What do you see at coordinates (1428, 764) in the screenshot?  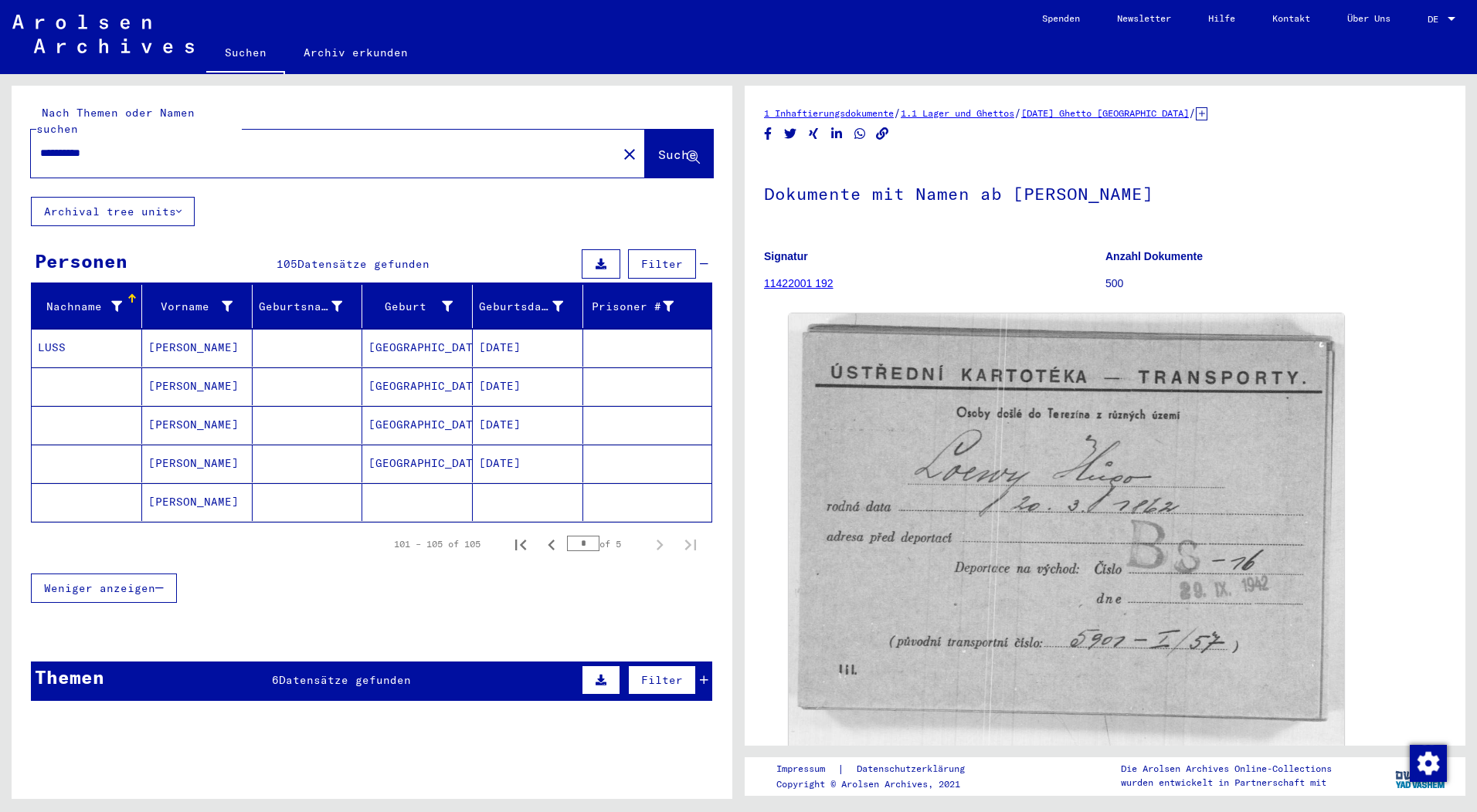 I see `img: Zustimmung ändern` at bounding box center [1428, 764].